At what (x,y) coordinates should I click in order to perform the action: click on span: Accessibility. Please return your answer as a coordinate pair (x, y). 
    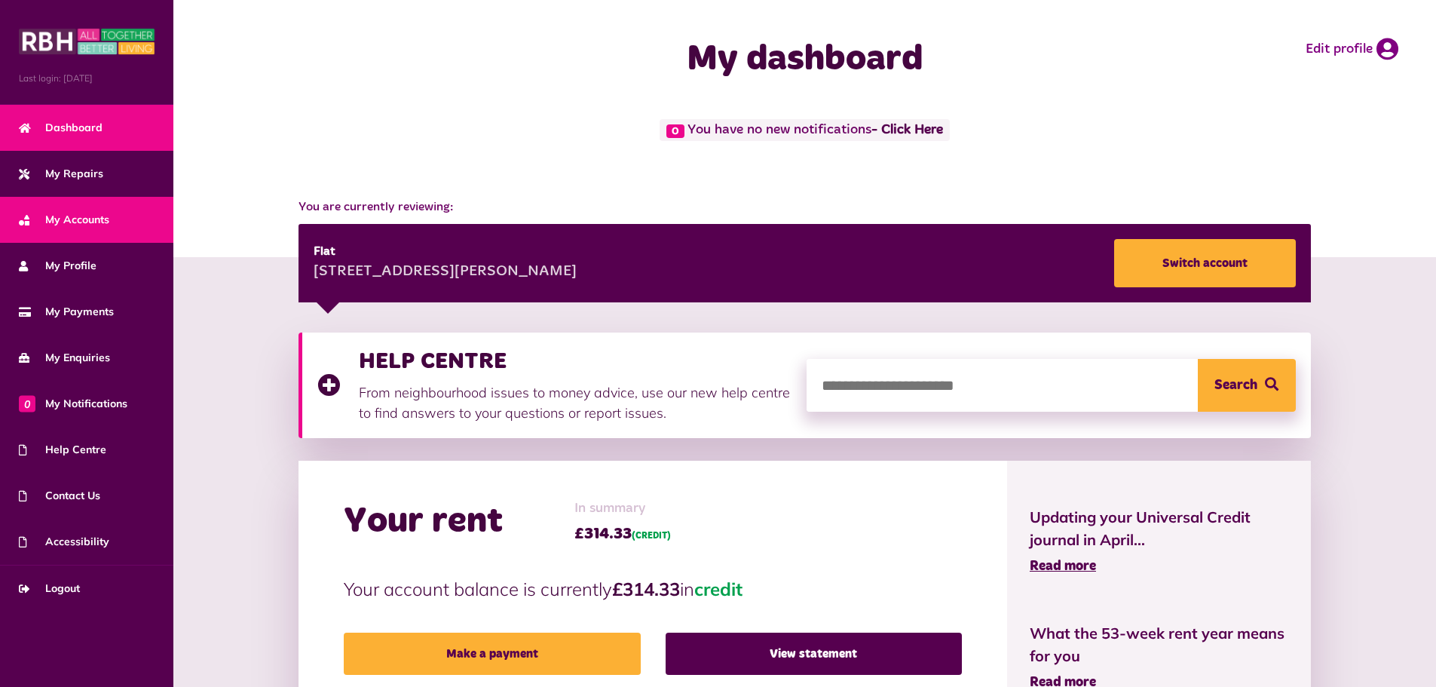
    Looking at the image, I should click on (64, 541).